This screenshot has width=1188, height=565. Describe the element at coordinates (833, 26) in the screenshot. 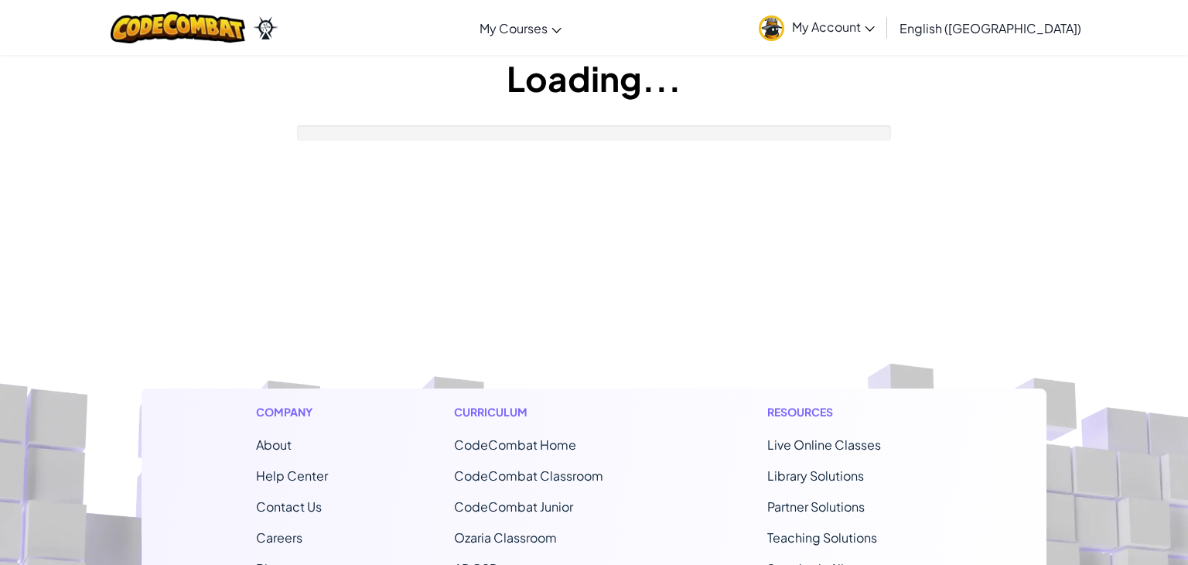

I see `span: My Account` at that location.